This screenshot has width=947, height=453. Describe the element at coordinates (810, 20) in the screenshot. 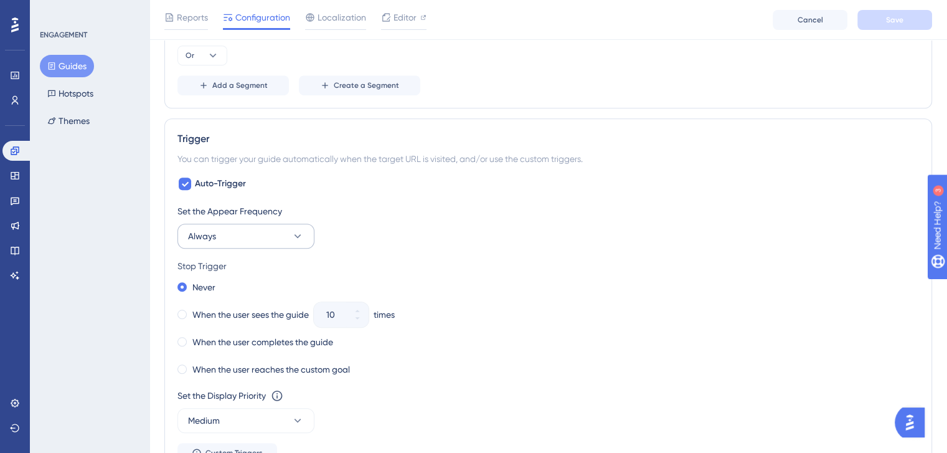

I see `span: Cancel` at that location.